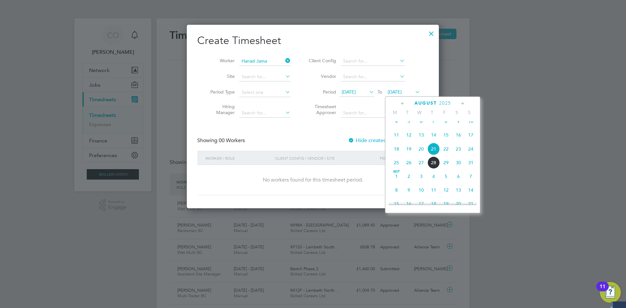 This screenshot has width=626, height=308. What do you see at coordinates (420, 113) in the screenshot?
I see `span: W` at bounding box center [420, 113].